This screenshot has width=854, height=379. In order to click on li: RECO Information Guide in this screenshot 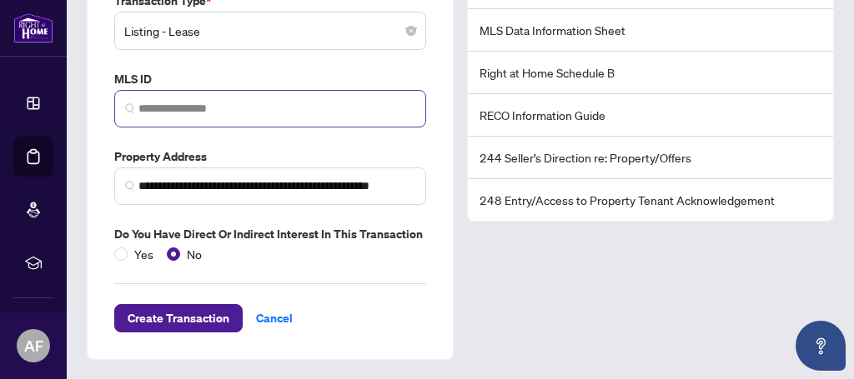, I will do `click(650, 115)`.